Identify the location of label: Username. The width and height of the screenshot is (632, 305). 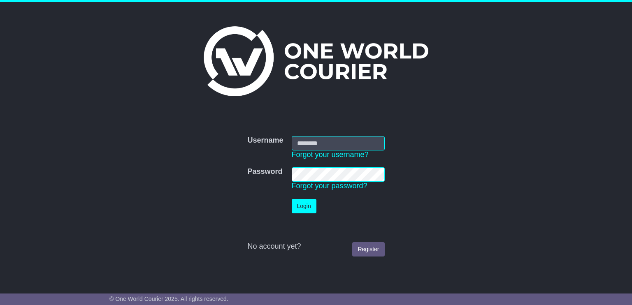
(265, 141).